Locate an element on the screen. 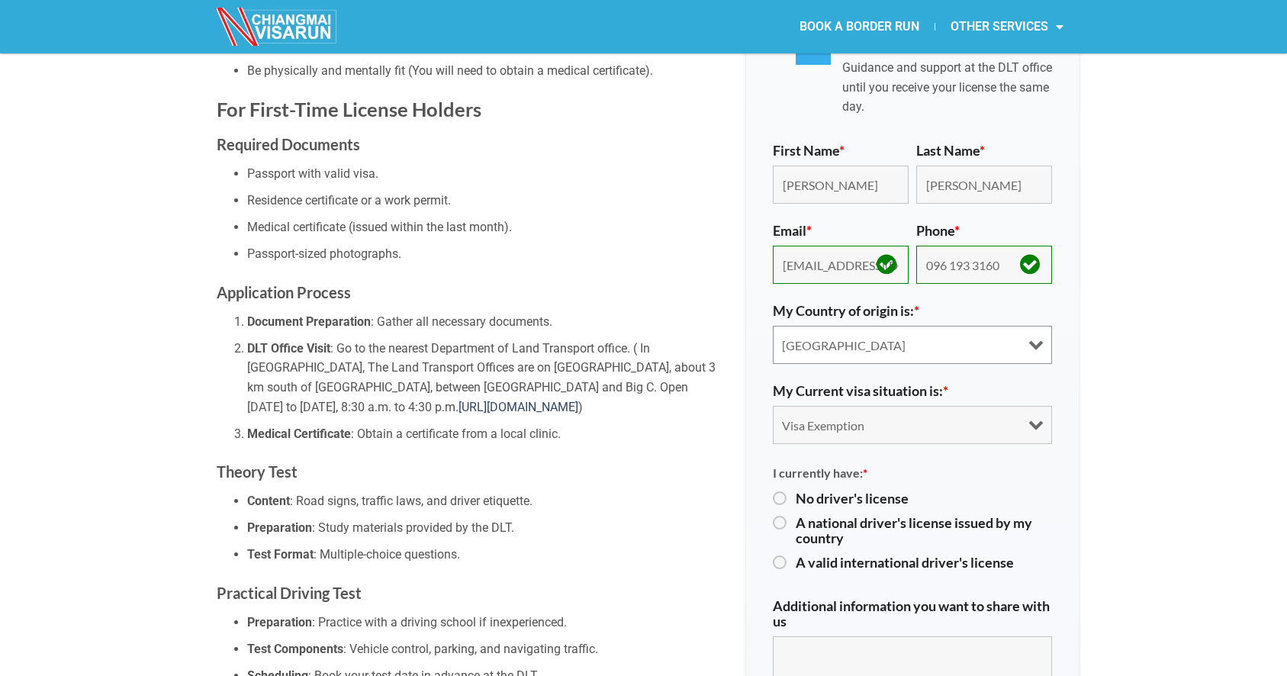  label: Additional information you want to share with us is located at coordinates (912, 613).